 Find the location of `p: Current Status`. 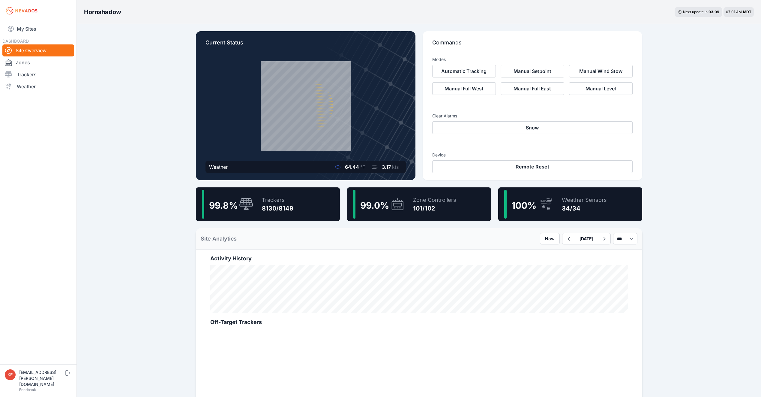

p: Current Status is located at coordinates (306, 45).